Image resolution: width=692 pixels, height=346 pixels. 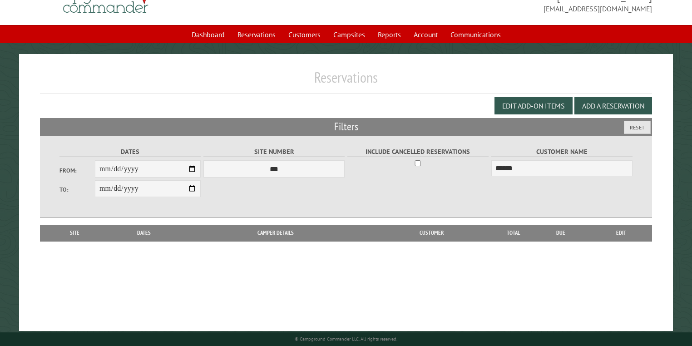 What do you see at coordinates (621, 233) in the screenshot?
I see `th: Edit` at bounding box center [621, 233].